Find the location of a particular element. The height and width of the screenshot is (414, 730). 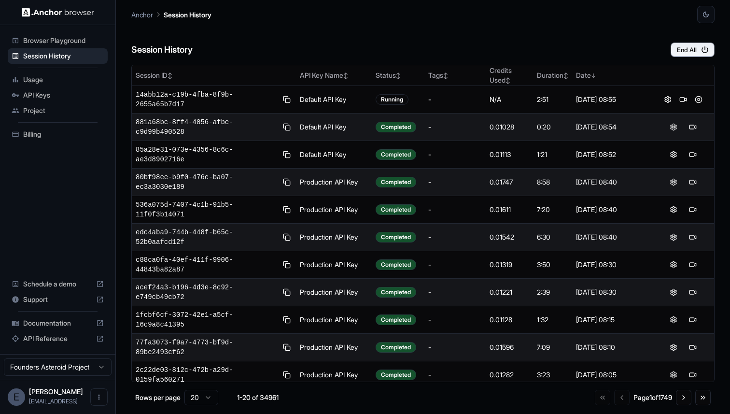

p: Rows per page is located at coordinates (158, 398).